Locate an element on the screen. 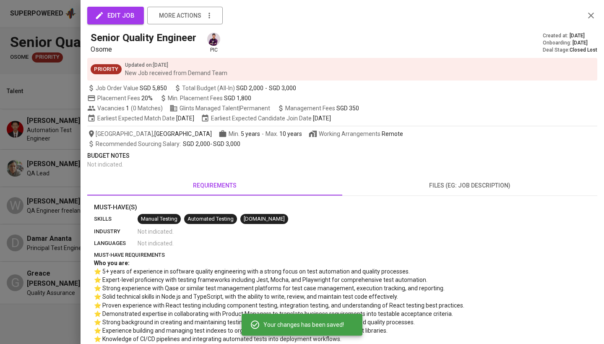 The image size is (604, 344). span: 1 is located at coordinates (127, 108).